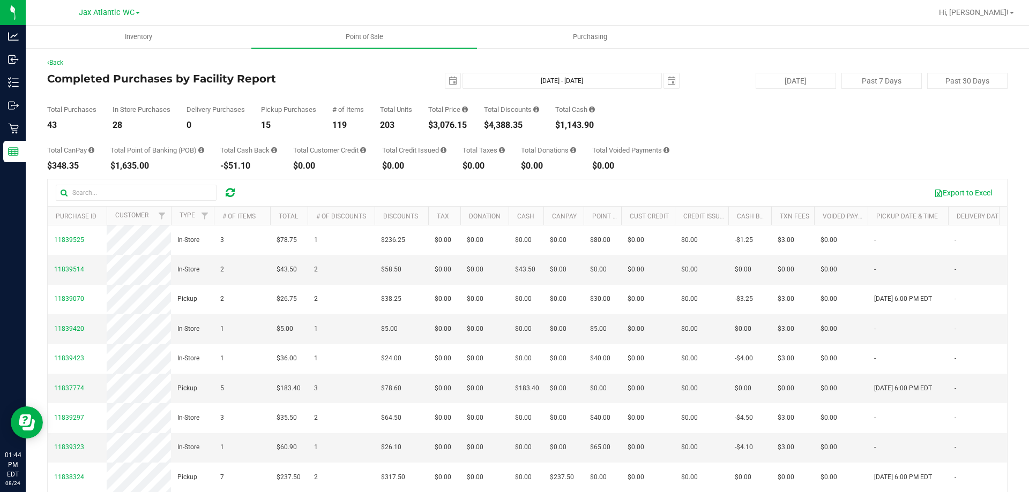 This screenshot has height=492, width=1029. I want to click on span: 11839070, so click(69, 299).